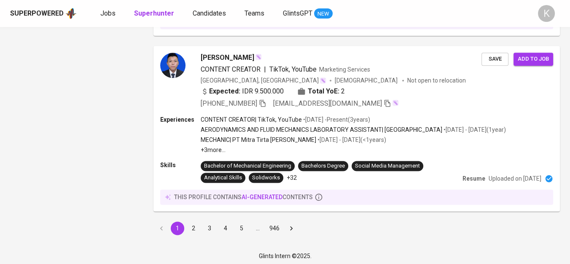 The width and height of the screenshot is (570, 264). Describe the element at coordinates (344, 70) in the screenshot. I see `span: Marketing Services` at that location.